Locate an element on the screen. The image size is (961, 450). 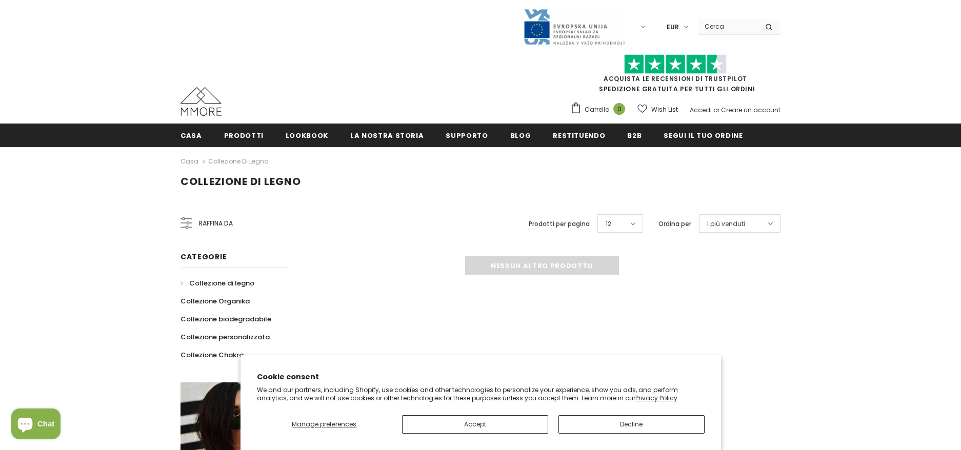
span: I più venduti is located at coordinates (726, 224).